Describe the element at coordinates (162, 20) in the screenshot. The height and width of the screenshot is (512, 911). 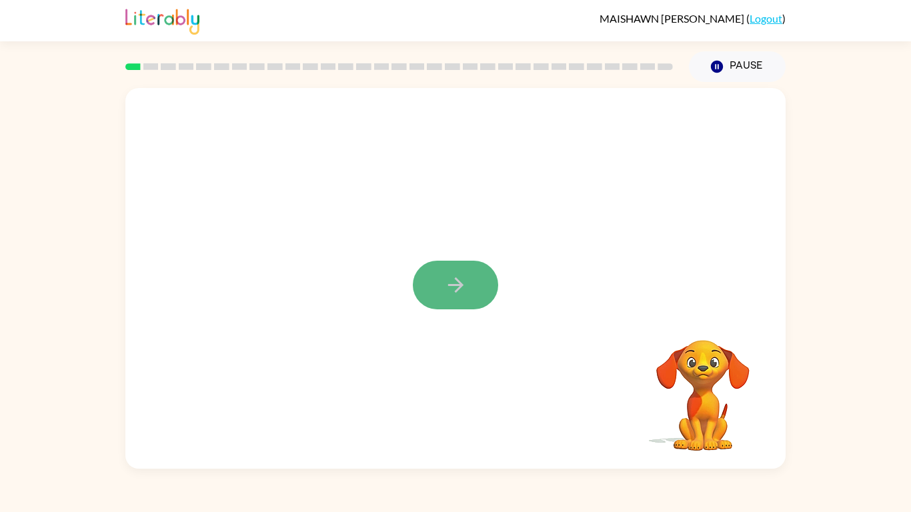
I see `img: Literably` at that location.